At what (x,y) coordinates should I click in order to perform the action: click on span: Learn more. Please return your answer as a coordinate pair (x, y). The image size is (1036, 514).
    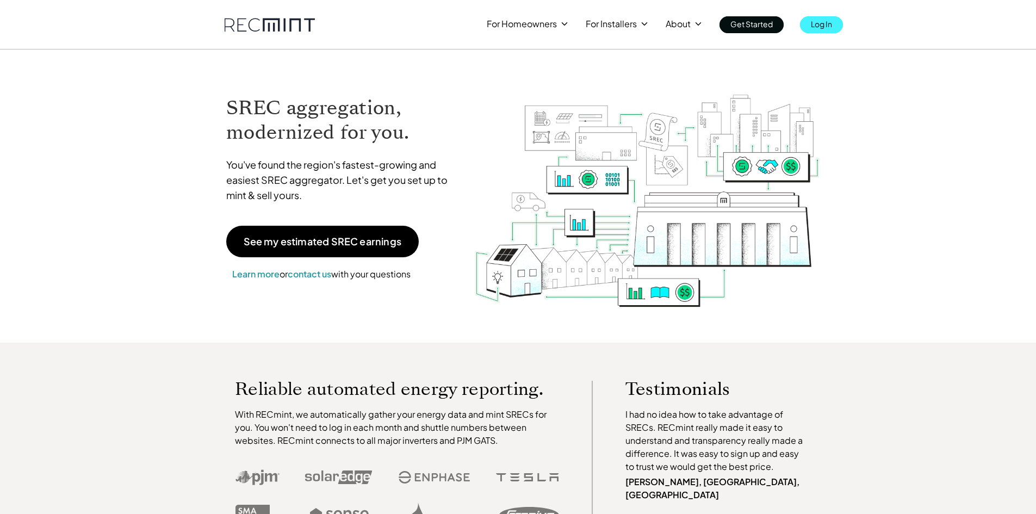
    Looking at the image, I should click on (256, 274).